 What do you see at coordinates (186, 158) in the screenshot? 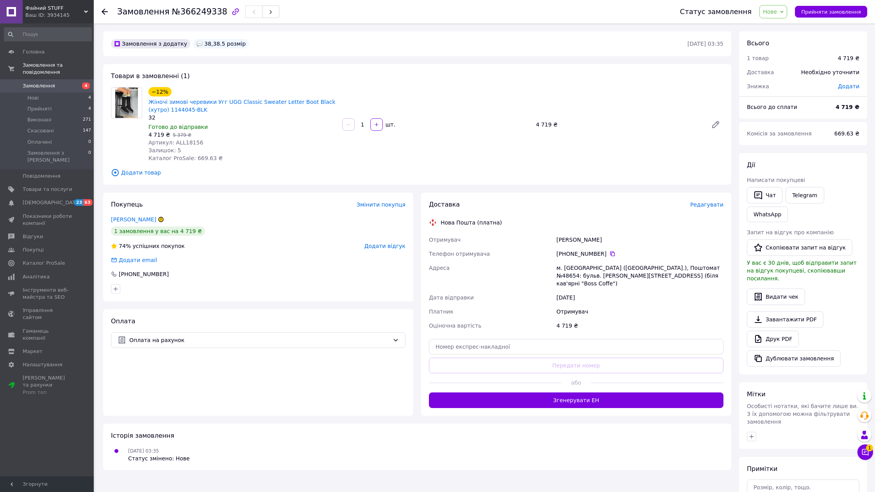
I see `span: Каталог ProSale: 669.63 ₴` at bounding box center [186, 158].